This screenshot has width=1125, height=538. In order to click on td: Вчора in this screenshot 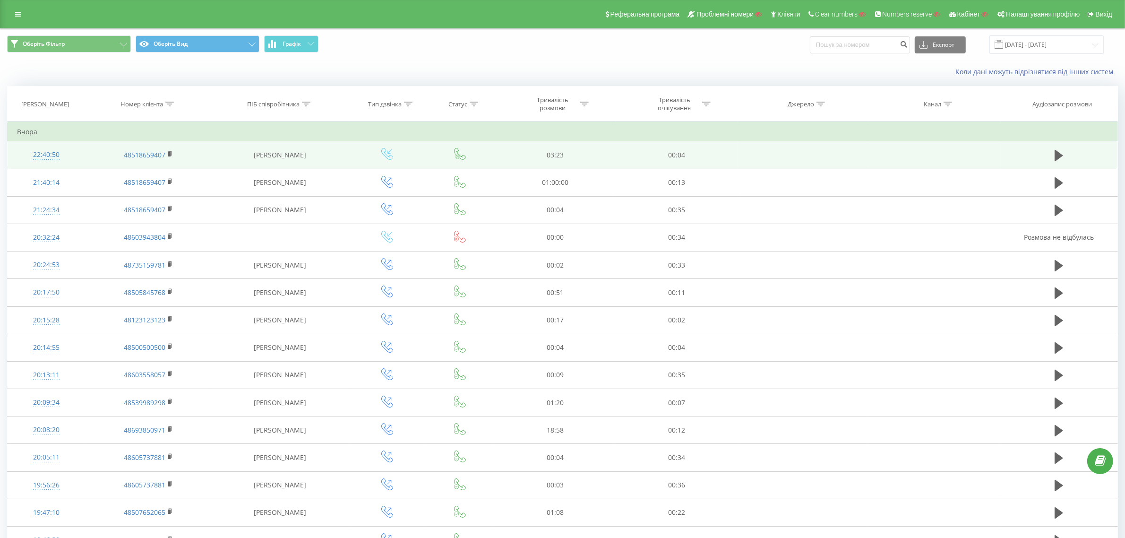, I will do `click(563, 132)`.